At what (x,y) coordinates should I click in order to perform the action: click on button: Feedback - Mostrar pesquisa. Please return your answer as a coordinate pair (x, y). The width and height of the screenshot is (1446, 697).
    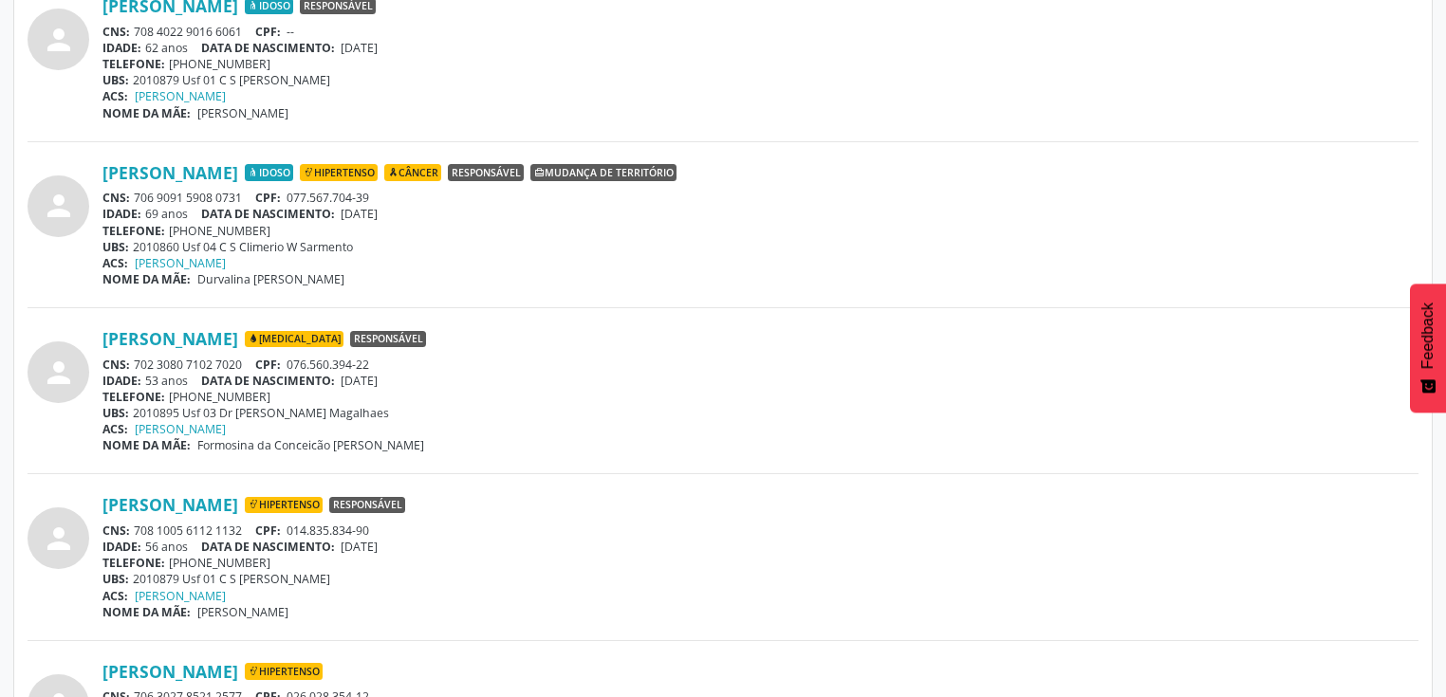
    Looking at the image, I should click on (1428, 348).